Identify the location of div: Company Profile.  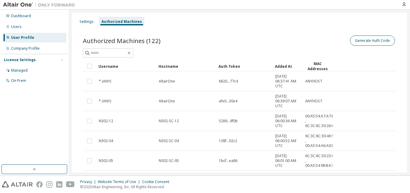
(25, 48).